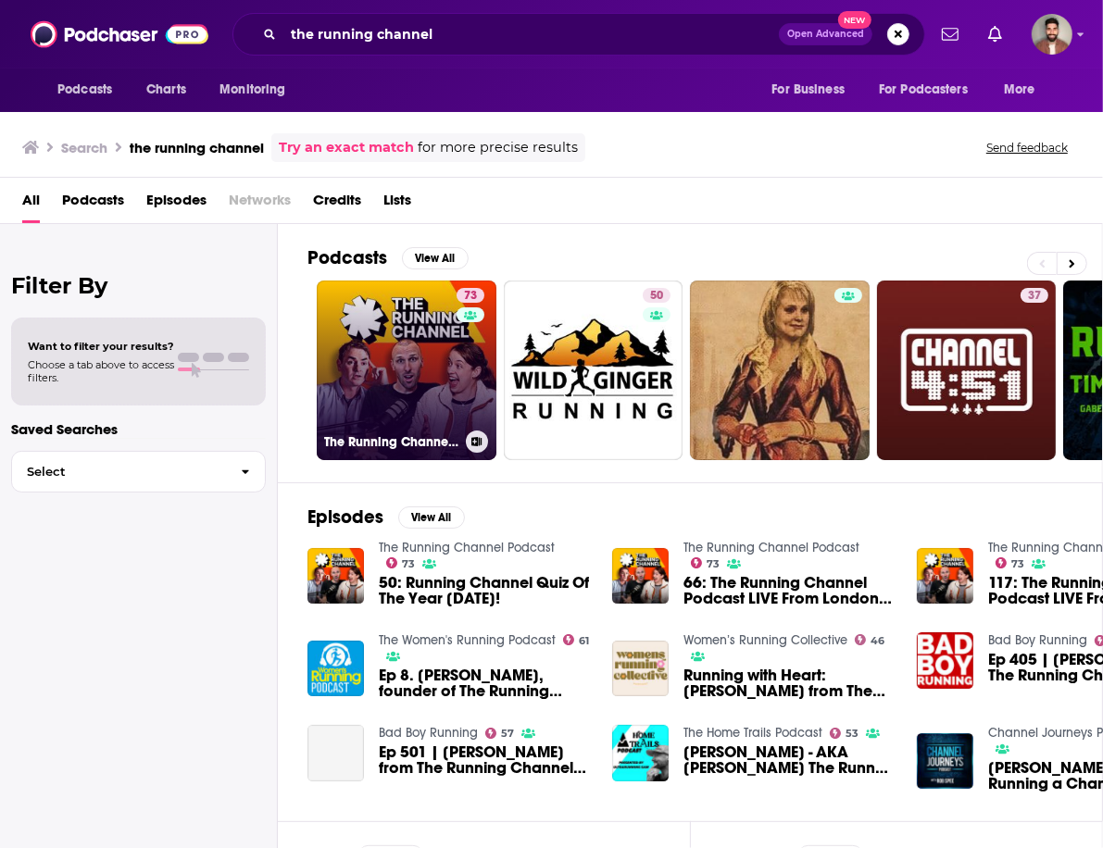  Describe the element at coordinates (807, 90) in the screenshot. I see `span: For Business` at that location.